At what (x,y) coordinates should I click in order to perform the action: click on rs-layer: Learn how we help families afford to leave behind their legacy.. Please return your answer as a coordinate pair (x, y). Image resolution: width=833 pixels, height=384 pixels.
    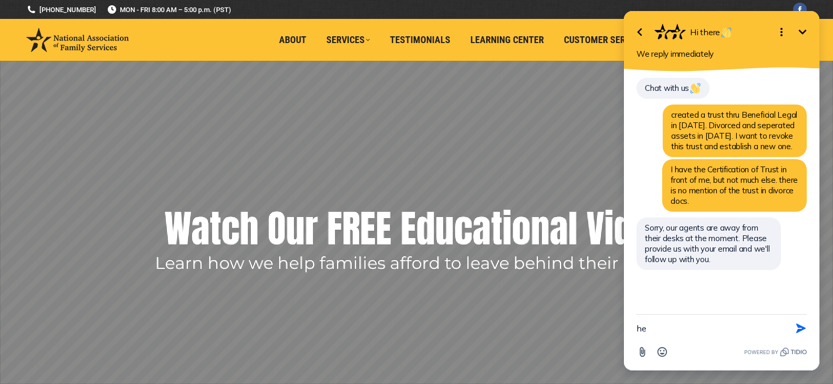
    Looking at the image, I should click on (418, 263).